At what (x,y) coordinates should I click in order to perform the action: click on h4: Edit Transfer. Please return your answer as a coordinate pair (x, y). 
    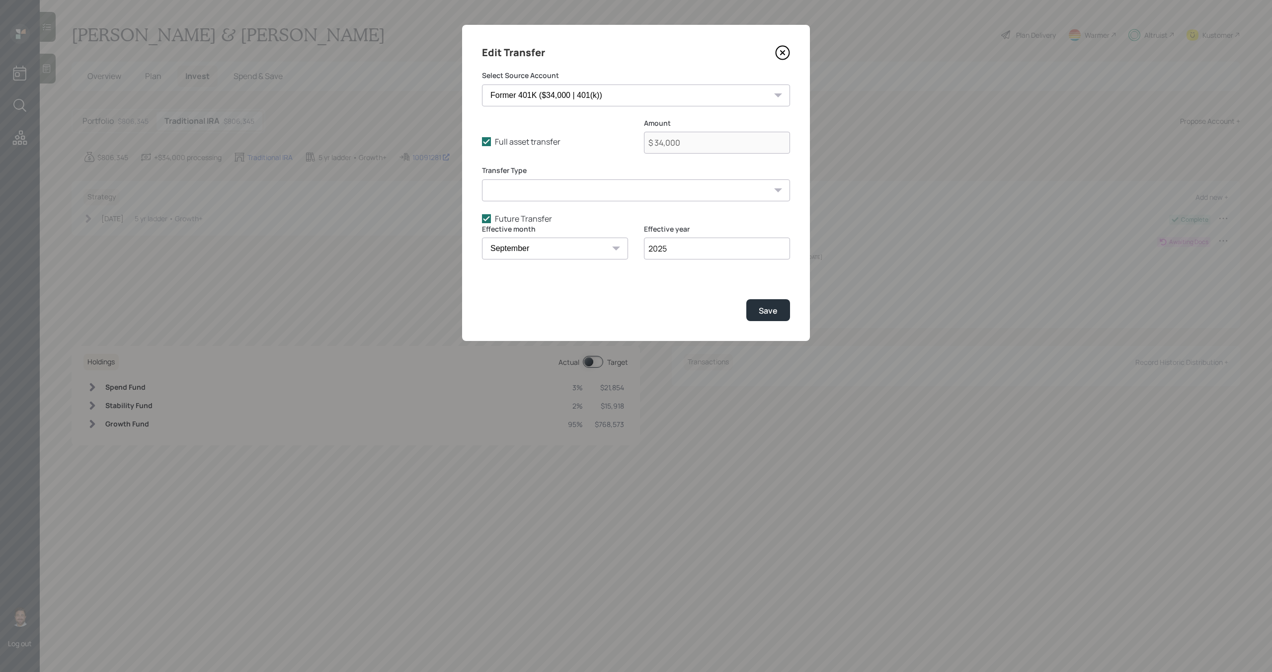
    Looking at the image, I should click on (513, 53).